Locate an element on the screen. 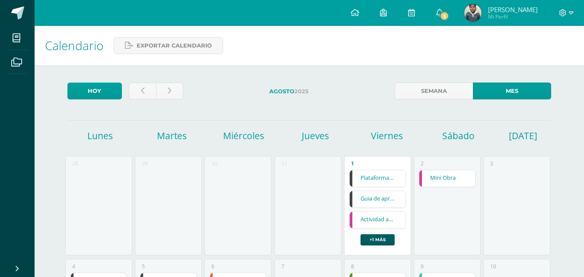 Image resolution: width=584 pixels, height=277 pixels. div: 6 is located at coordinates (213, 266).